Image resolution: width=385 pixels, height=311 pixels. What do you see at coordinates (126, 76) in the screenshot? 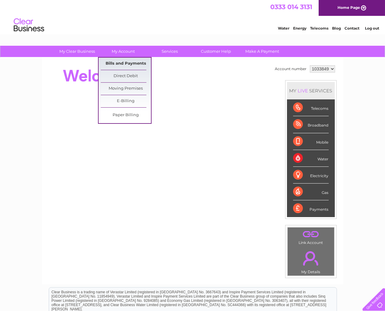
I see `a: Direct Debit` at bounding box center [126, 76].